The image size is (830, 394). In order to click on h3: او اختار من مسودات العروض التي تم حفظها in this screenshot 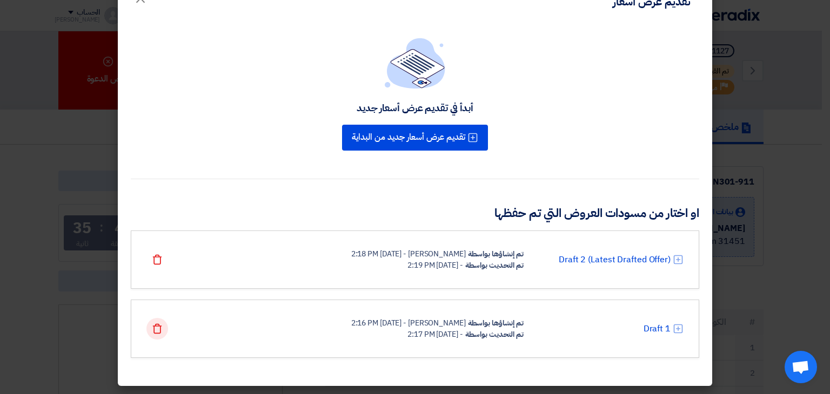, I will do `click(415, 213)`.